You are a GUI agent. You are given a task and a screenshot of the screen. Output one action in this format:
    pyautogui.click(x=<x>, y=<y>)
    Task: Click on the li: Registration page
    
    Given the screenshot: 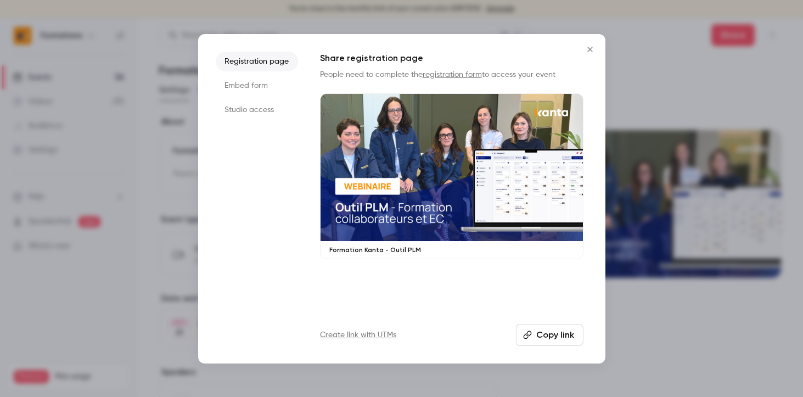 What is the action you would take?
    pyautogui.click(x=257, y=62)
    